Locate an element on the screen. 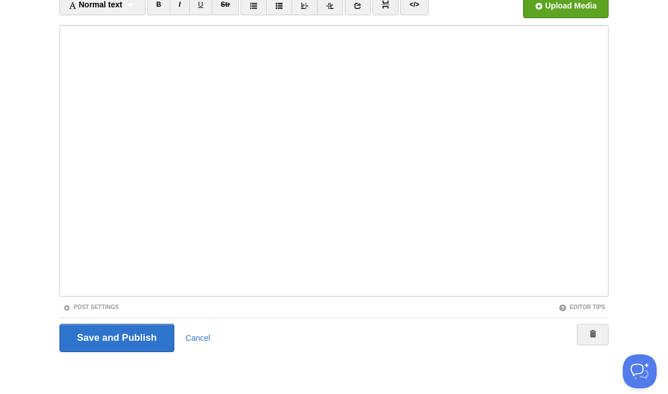  a: Post Settings is located at coordinates (91, 307).